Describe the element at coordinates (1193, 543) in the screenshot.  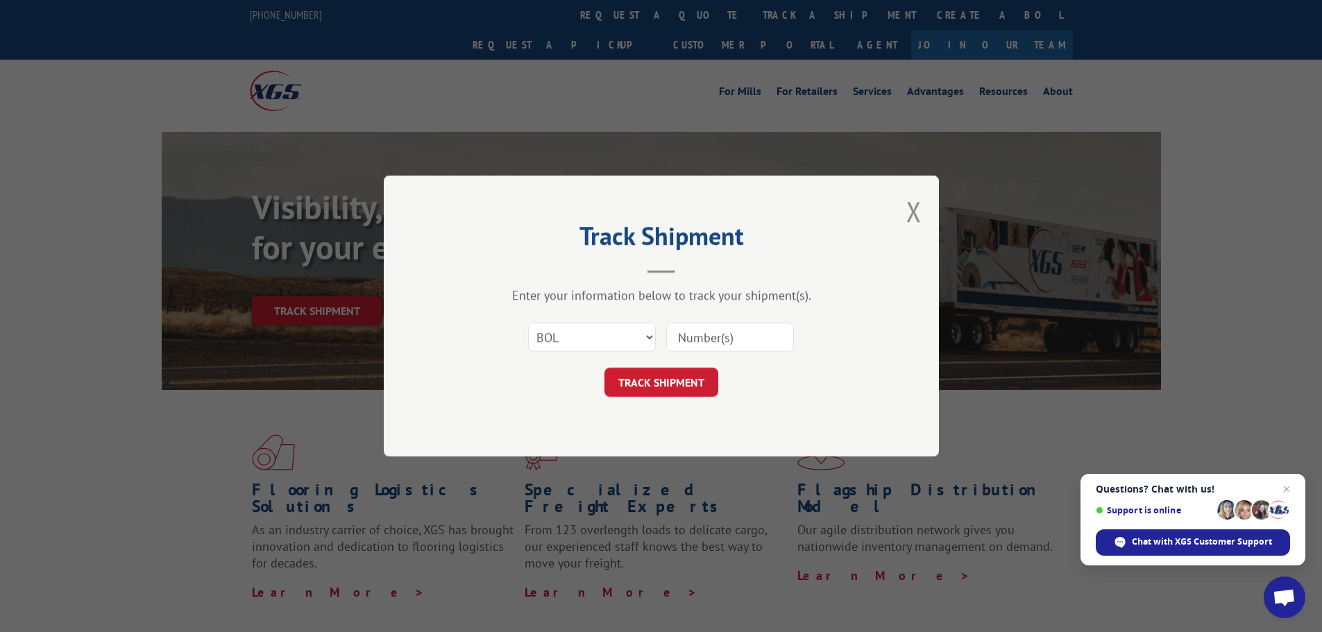
I see `div: Chat with XGS Customer Support` at that location.